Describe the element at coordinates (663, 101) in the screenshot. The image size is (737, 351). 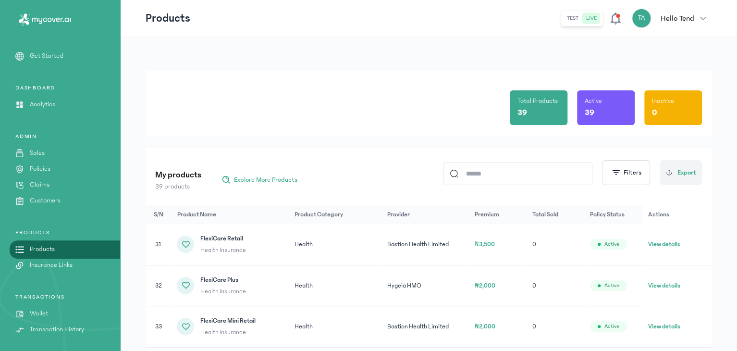
I see `p: Inactive` at that location.